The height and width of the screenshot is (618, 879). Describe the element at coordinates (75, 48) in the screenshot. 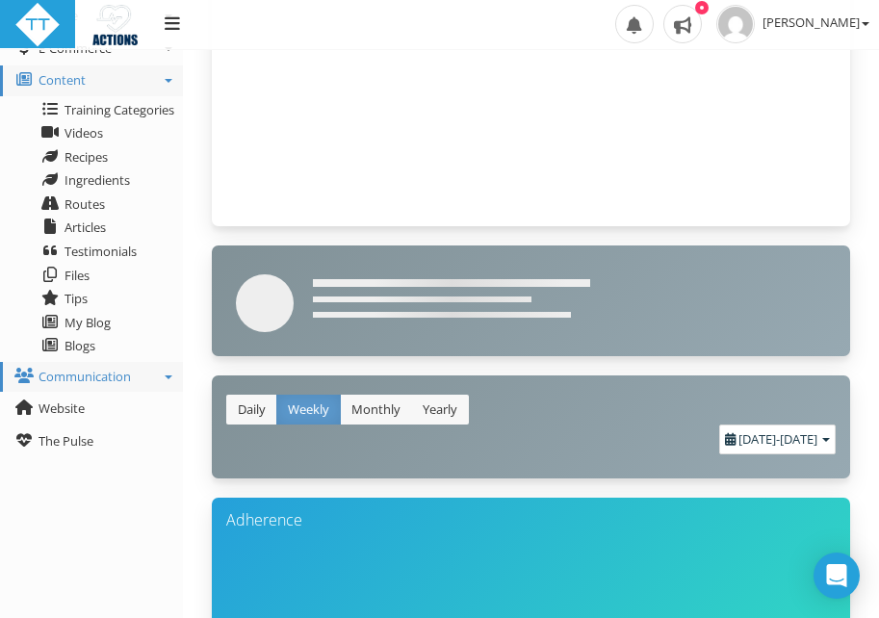

I see `span: E-Commerce` at that location.